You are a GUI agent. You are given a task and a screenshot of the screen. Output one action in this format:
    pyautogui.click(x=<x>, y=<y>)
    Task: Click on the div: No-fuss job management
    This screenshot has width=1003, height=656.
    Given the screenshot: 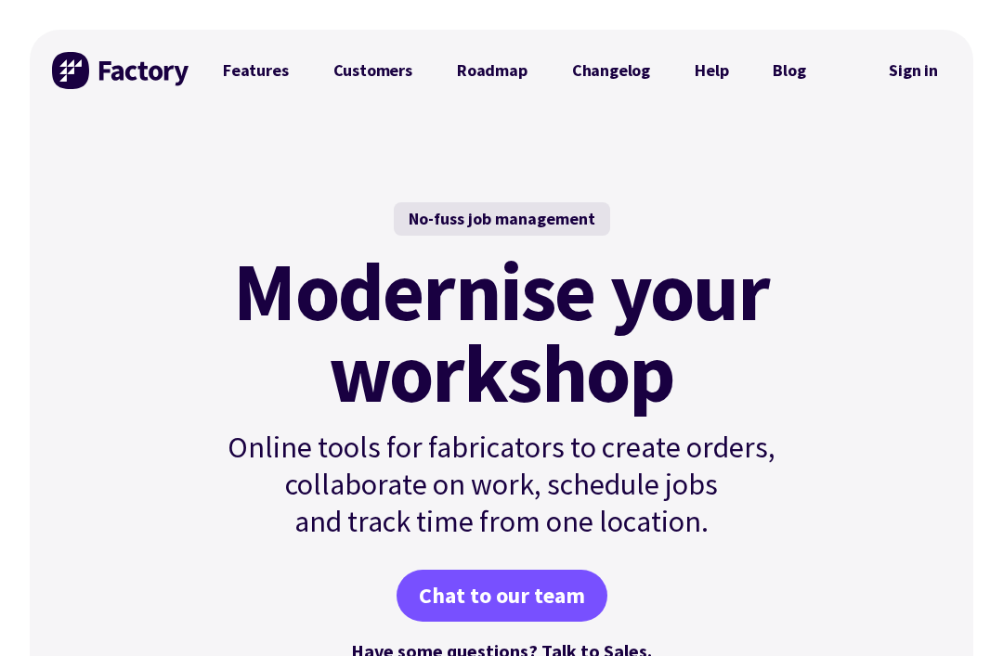 What is the action you would take?
    pyautogui.click(x=501, y=219)
    